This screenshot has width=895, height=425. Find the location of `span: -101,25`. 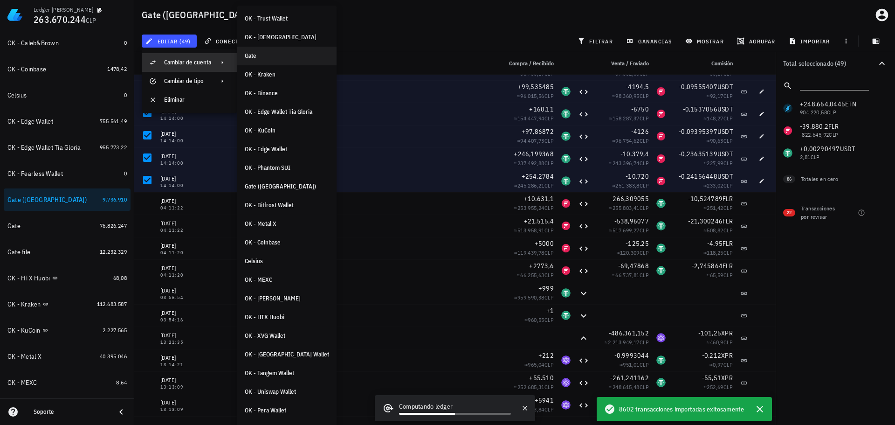

span: -101,25 is located at coordinates (710, 333).